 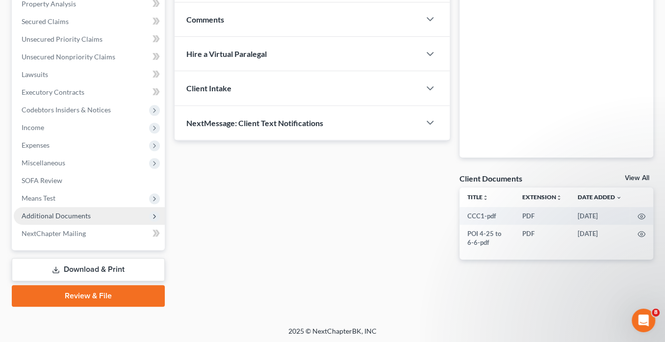 What do you see at coordinates (56, 215) in the screenshot?
I see `span: Additional Documents` at bounding box center [56, 215].